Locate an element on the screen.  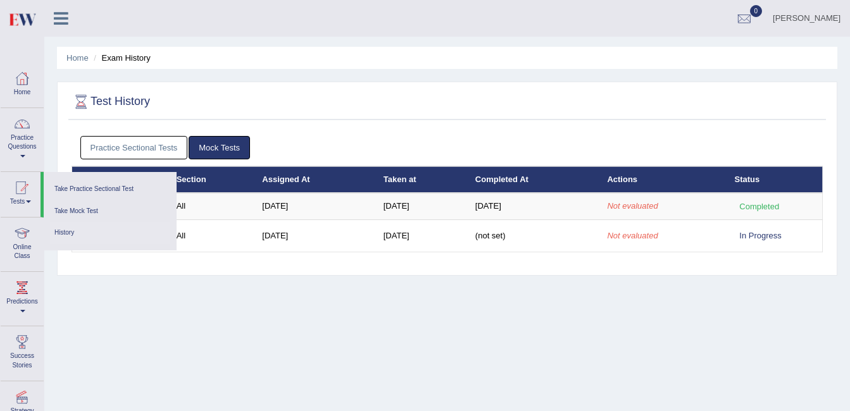
a: Success Stories is located at coordinates (22, 351).